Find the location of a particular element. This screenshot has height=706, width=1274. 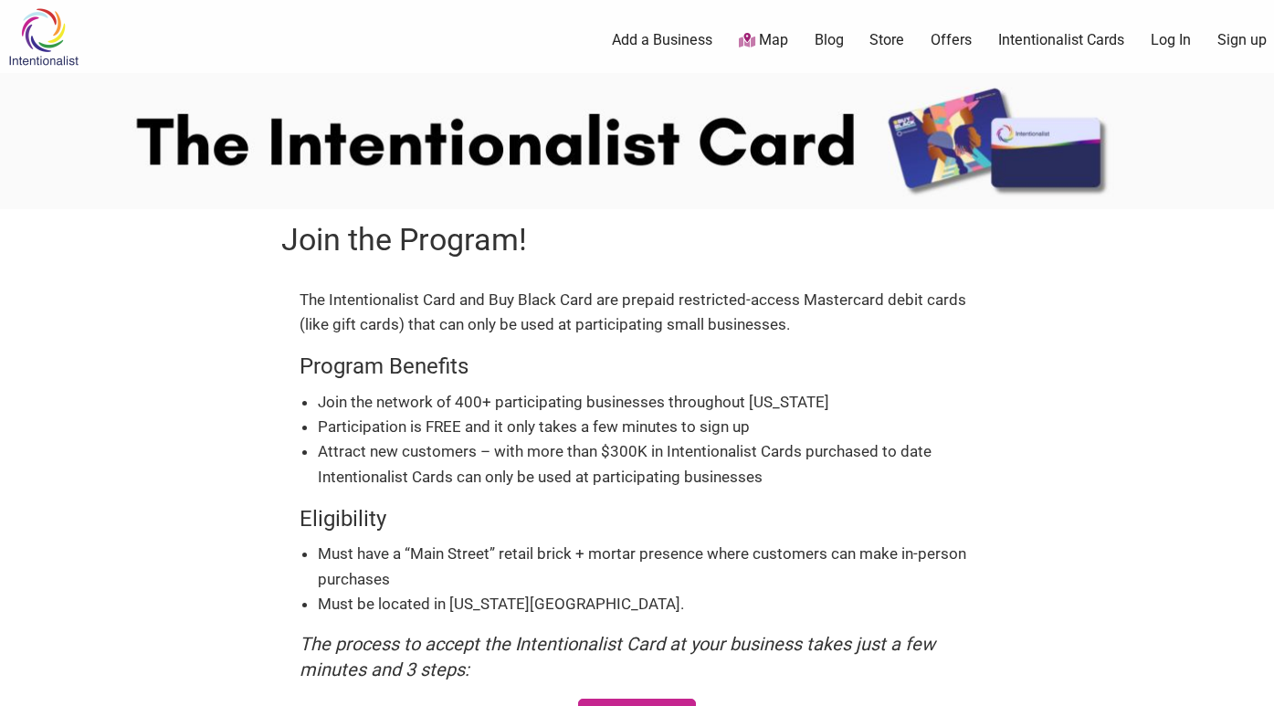

a: Offers is located at coordinates (950, 40).